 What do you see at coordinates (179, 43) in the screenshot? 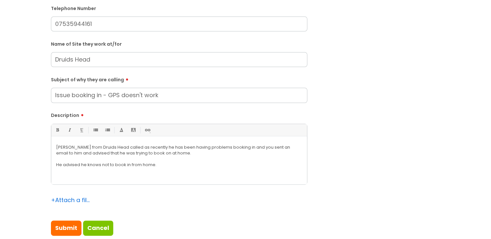
I see `label: Name of Site they work at/for` at bounding box center [179, 43].